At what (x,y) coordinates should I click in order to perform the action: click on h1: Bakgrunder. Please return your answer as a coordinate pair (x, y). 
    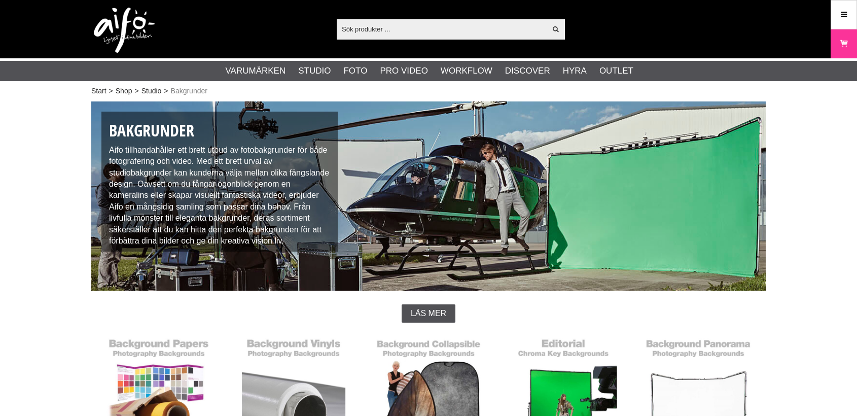
    Looking at the image, I should click on (220, 130).